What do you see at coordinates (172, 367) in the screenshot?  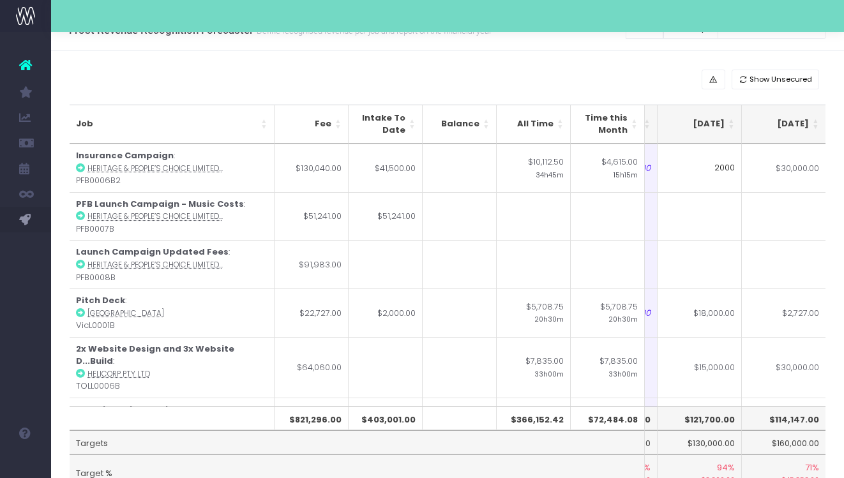 I see `td: : TOLL0006B` at bounding box center [172, 367].